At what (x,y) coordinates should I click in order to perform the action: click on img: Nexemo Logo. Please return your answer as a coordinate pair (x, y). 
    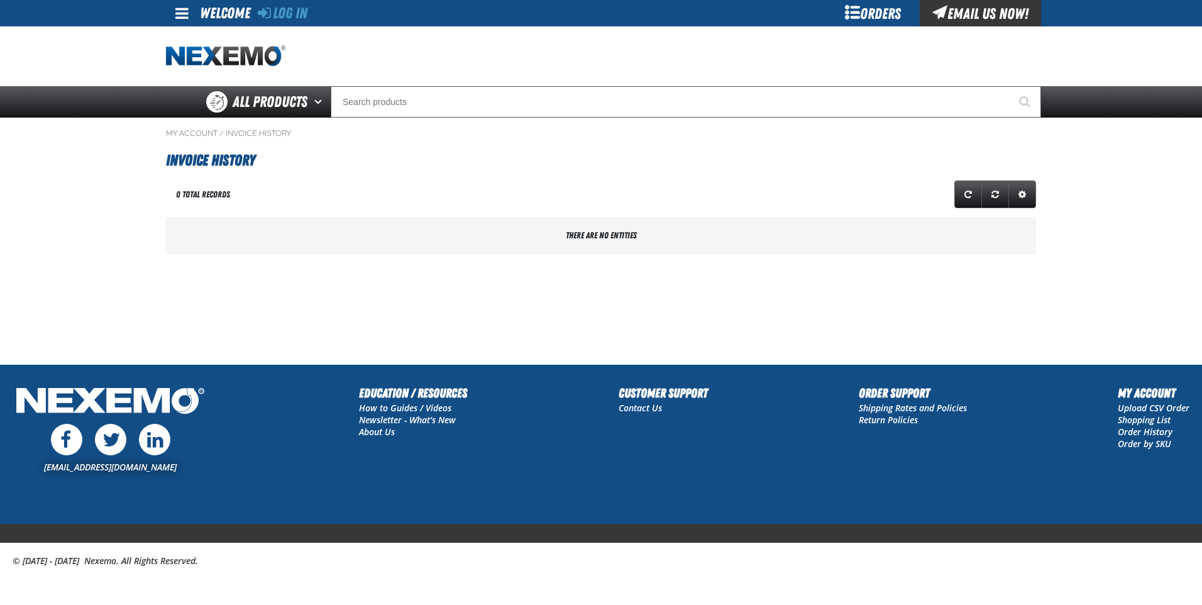
    Looking at the image, I should click on (110, 402).